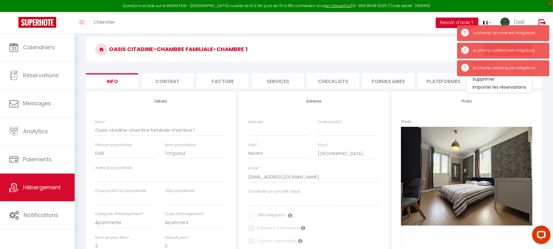 This screenshot has width=553, height=249. I want to click on a: Supprimer, so click(500, 79).